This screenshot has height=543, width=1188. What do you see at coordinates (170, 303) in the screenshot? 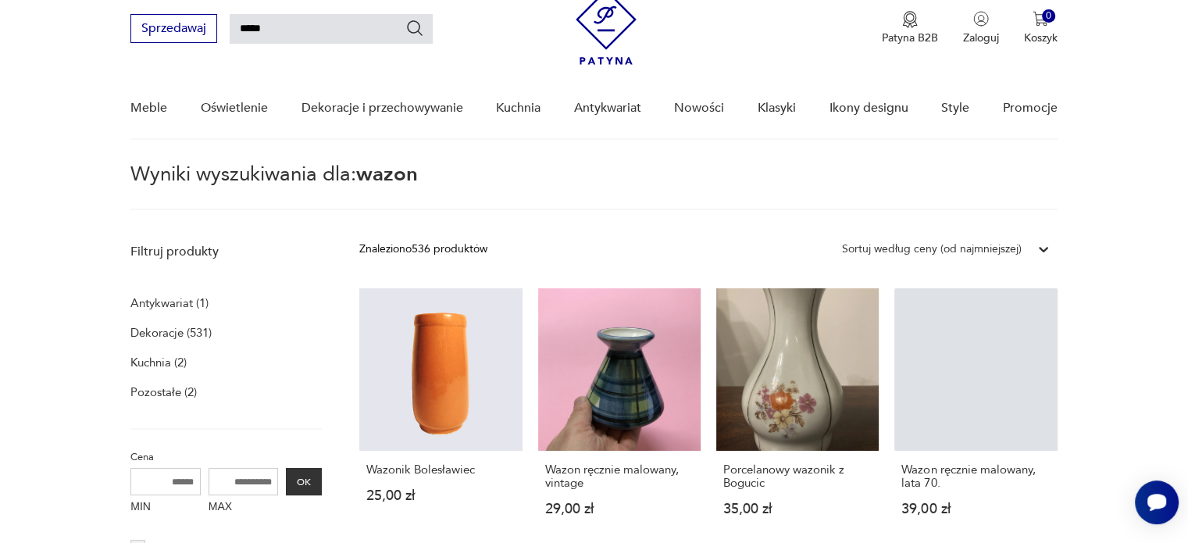
I see `a: Antykwariat (1)` at bounding box center [170, 303].